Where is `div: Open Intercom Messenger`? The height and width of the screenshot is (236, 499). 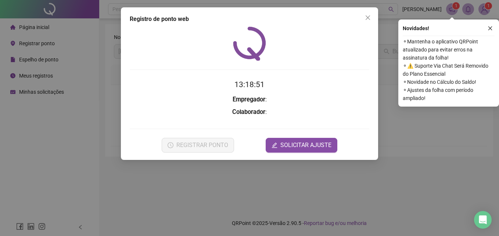
div: Open Intercom Messenger is located at coordinates (483, 220).